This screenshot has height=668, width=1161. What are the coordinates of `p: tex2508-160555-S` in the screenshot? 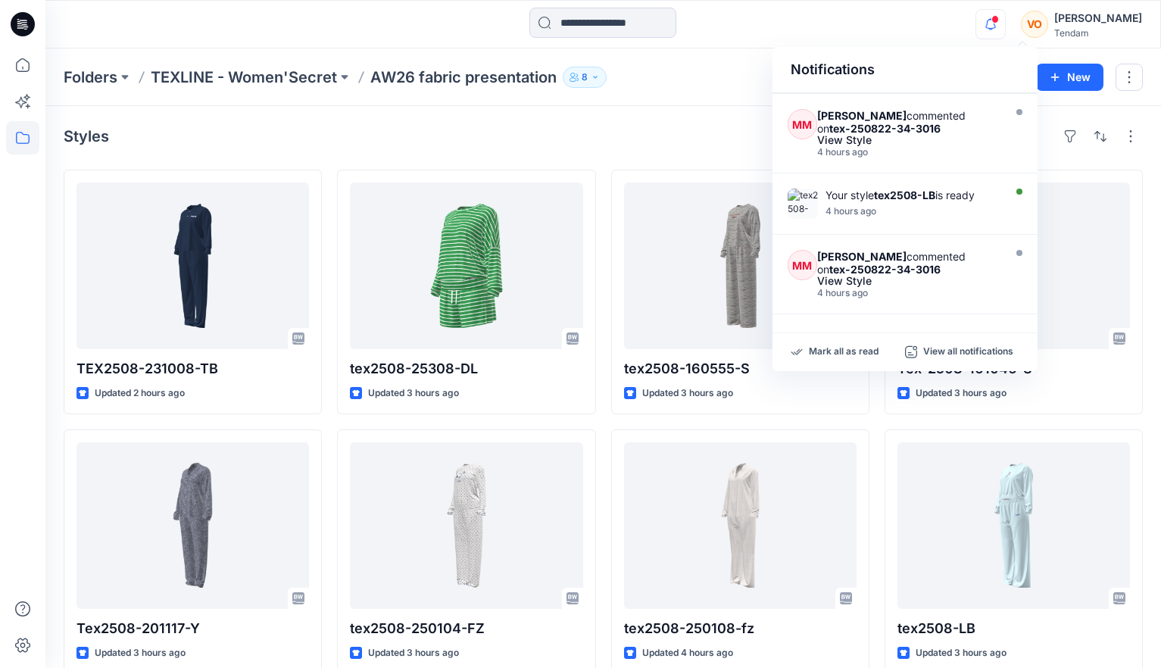 It's located at (740, 369).